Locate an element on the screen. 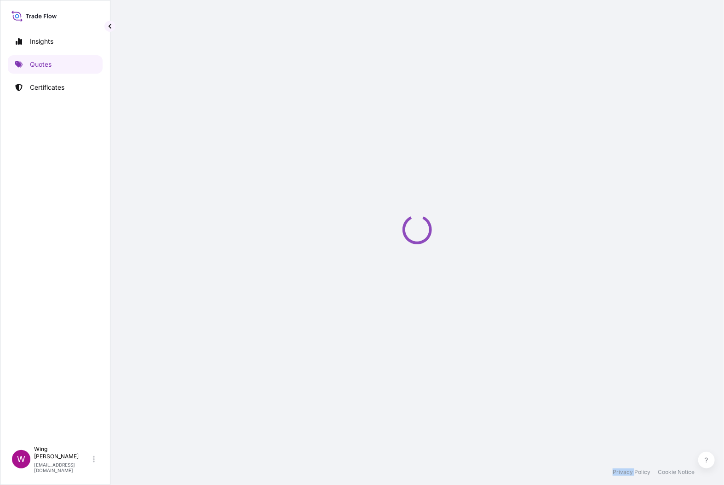 The image size is (724, 485). span: W is located at coordinates (21, 459).